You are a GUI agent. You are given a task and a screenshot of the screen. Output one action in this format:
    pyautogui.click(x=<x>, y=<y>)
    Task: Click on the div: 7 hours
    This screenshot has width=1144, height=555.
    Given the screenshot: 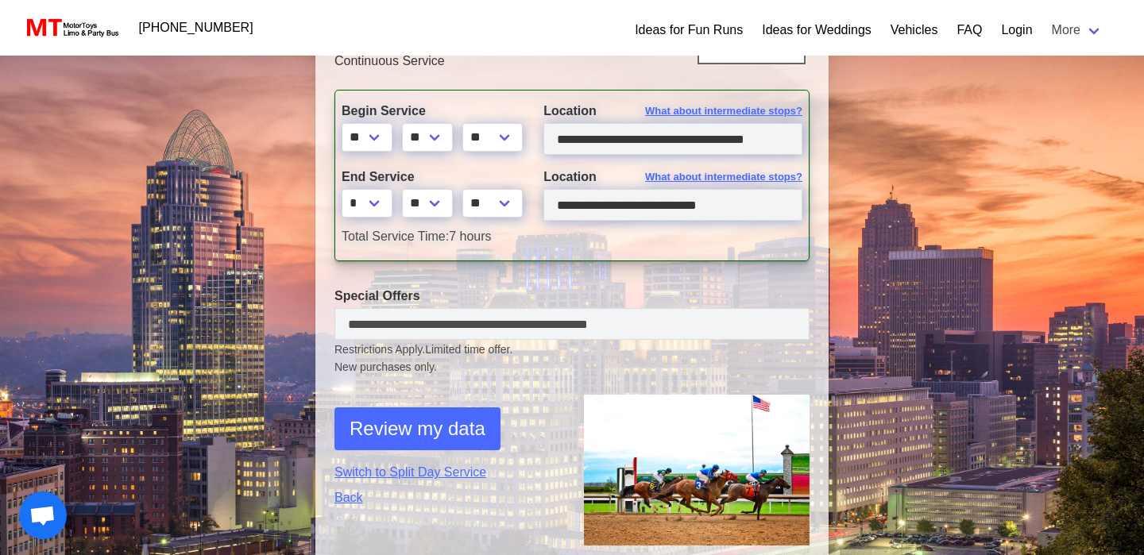 What is the action you would take?
    pyautogui.click(x=572, y=237)
    